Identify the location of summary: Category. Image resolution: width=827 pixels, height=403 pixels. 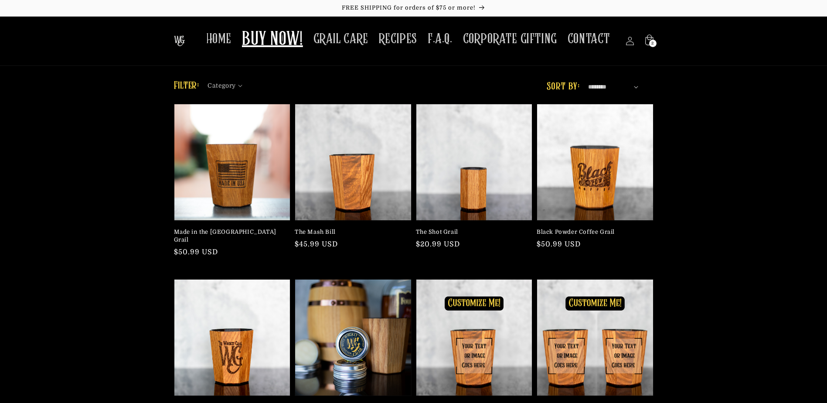
(227, 83).